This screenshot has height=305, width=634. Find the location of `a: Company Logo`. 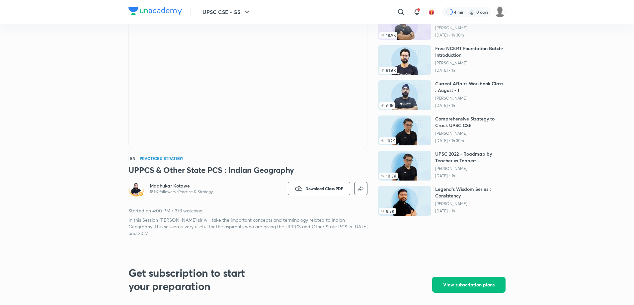

a: Company Logo is located at coordinates (155, 12).